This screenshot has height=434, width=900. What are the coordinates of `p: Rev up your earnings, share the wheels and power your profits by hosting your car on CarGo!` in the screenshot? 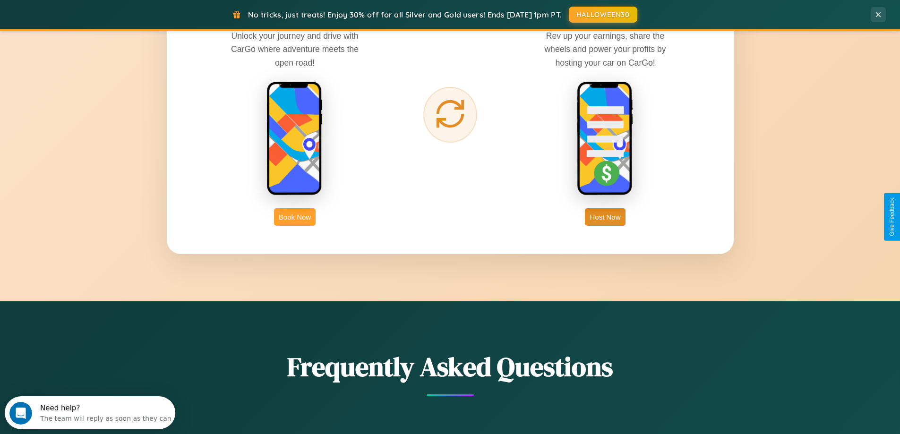 It's located at (605, 49).